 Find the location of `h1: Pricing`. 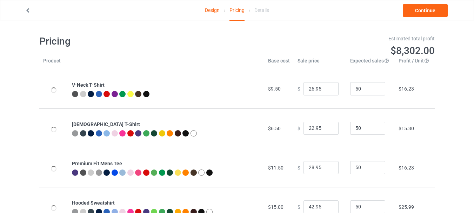

h1: Pricing is located at coordinates (136, 41).